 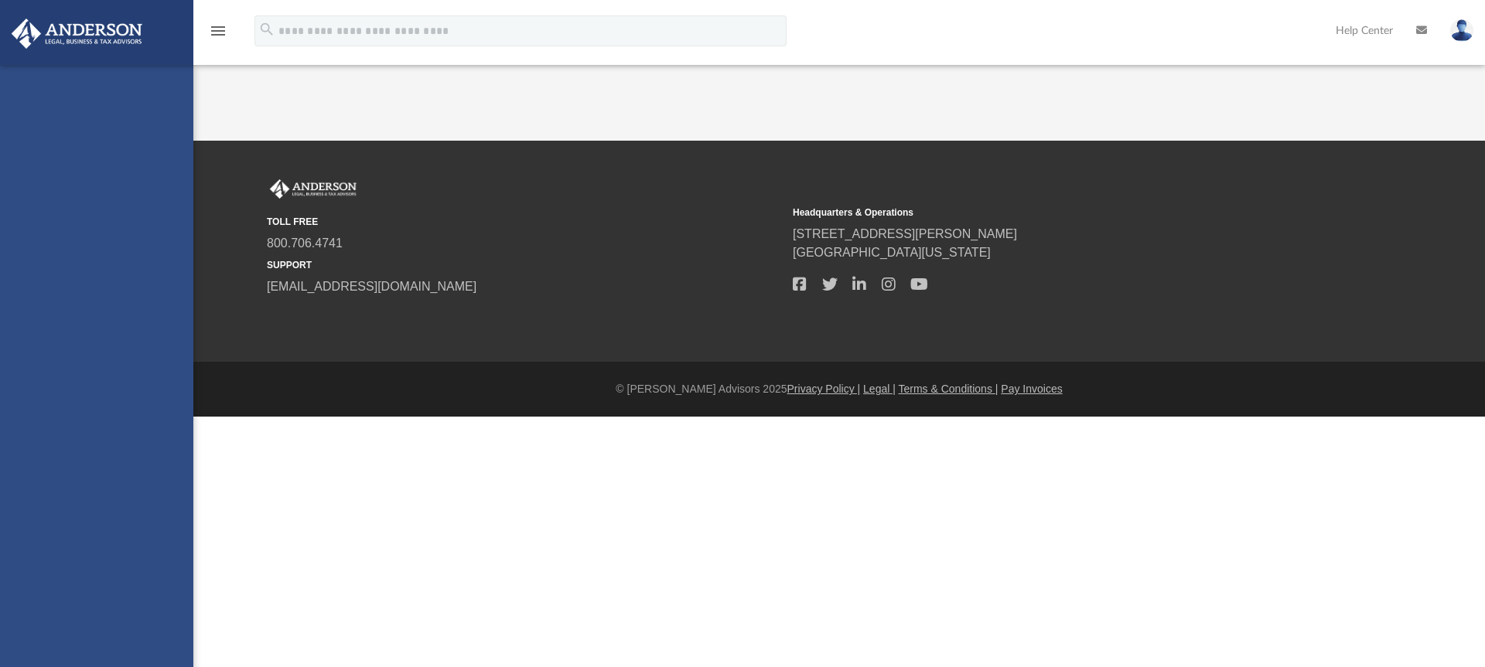 I want to click on img: User Pic, so click(x=1462, y=30).